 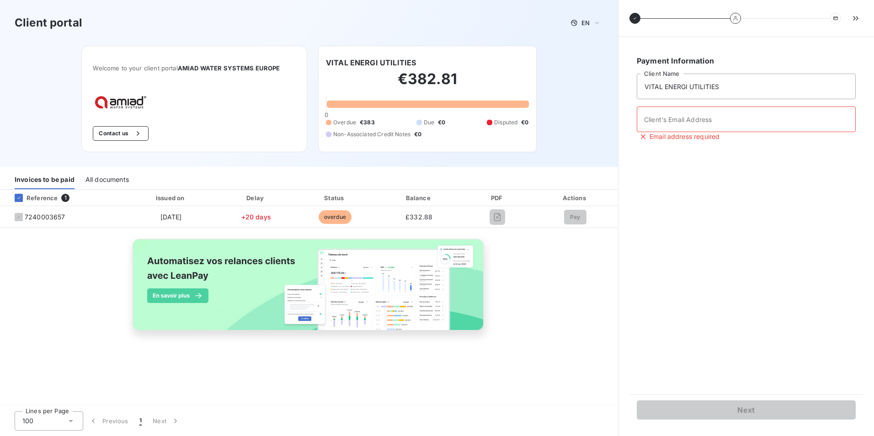 I want to click on div: Reference, so click(x=32, y=198).